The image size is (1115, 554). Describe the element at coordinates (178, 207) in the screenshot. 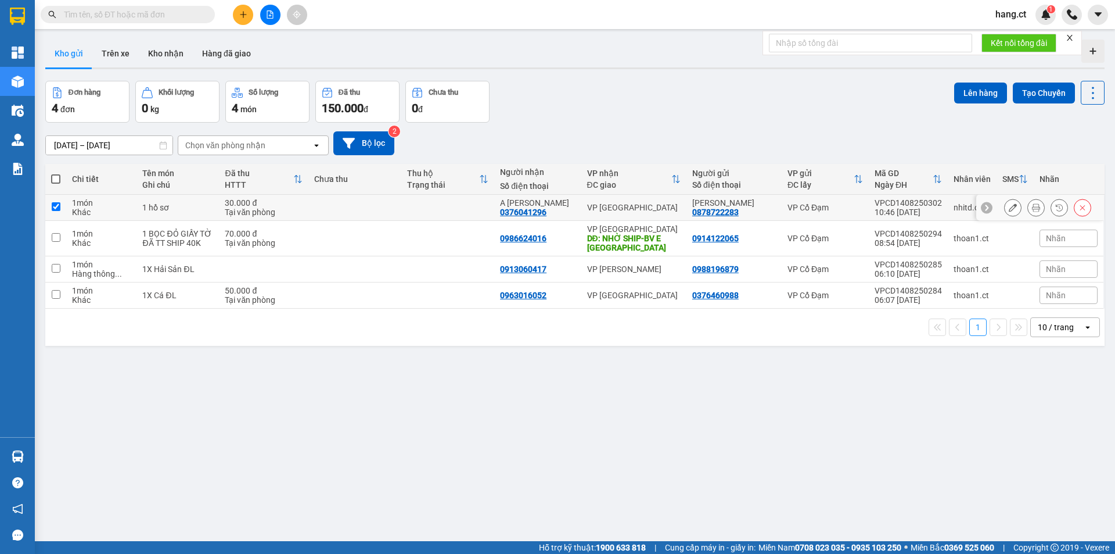

I see `div: 1 hồ sơ` at that location.